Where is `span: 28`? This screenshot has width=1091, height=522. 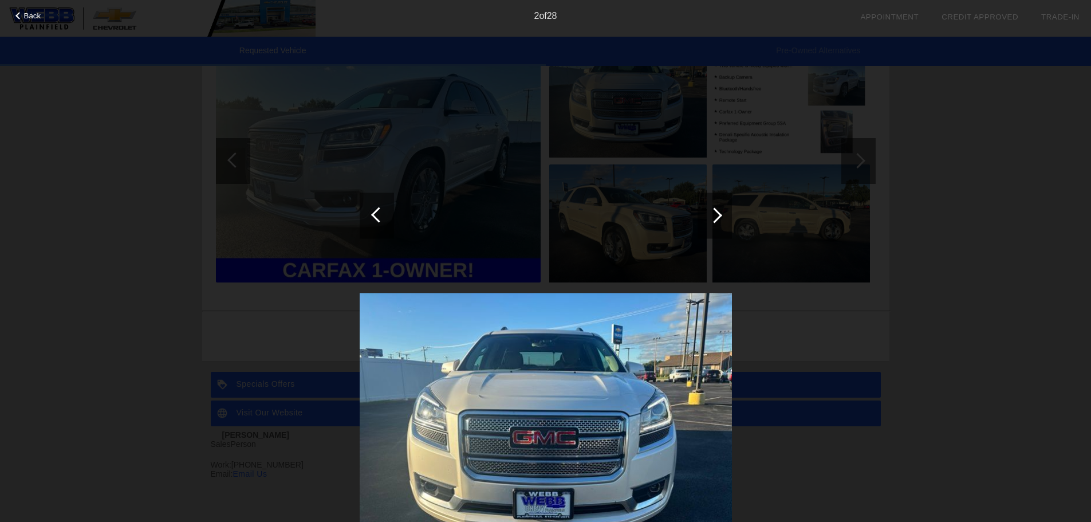 span: 28 is located at coordinates (552, 15).